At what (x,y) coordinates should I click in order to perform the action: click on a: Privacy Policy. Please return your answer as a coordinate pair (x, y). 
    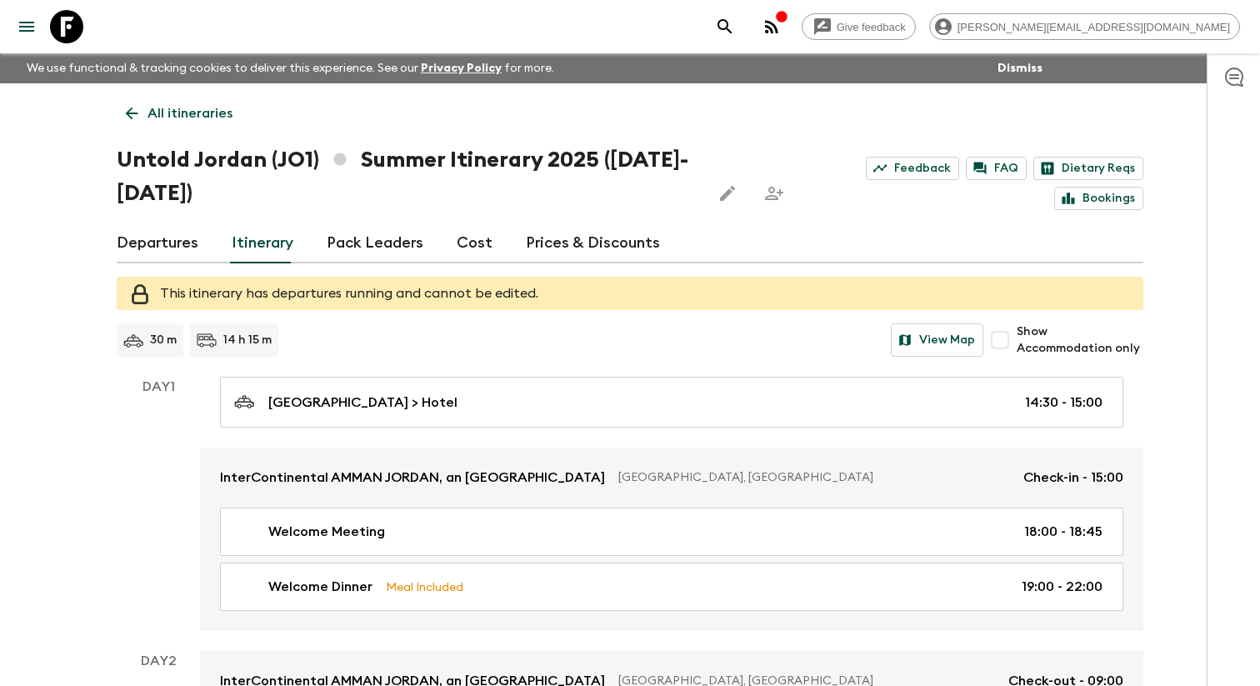
    Looking at the image, I should click on (461, 68).